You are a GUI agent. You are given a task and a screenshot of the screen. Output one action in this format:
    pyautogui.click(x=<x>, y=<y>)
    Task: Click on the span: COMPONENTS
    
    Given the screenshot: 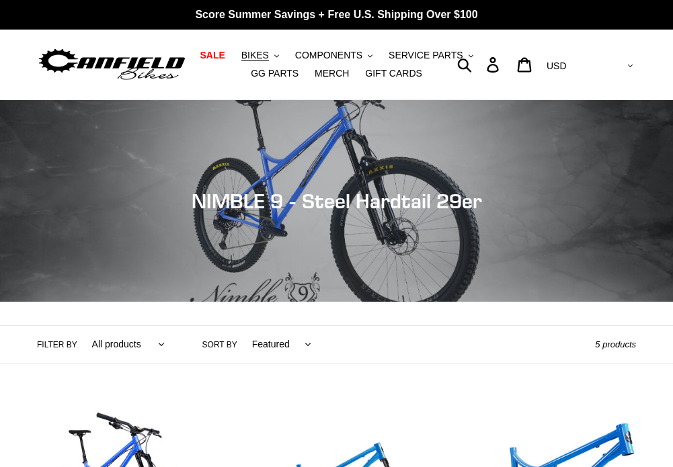 What is the action you would take?
    pyautogui.click(x=329, y=55)
    